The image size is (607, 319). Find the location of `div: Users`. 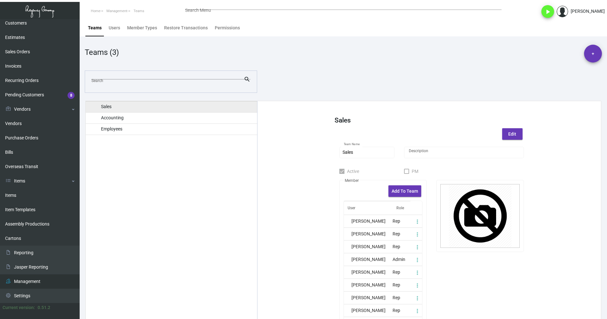

div: Users is located at coordinates (114, 28).